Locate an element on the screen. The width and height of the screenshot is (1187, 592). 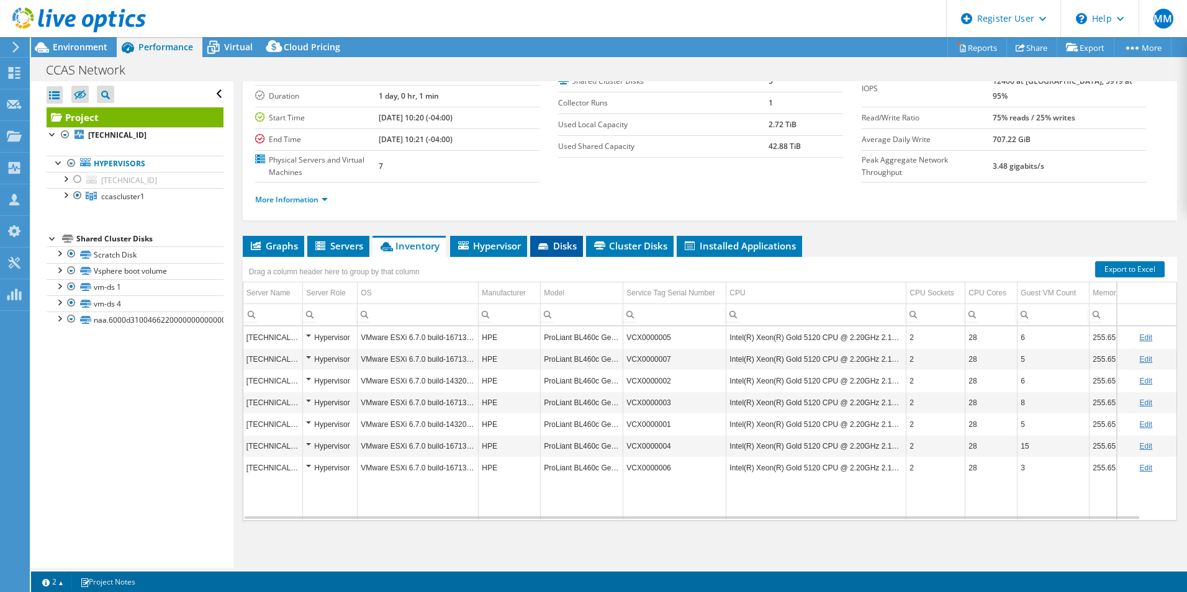
a: Reports is located at coordinates (977, 47).